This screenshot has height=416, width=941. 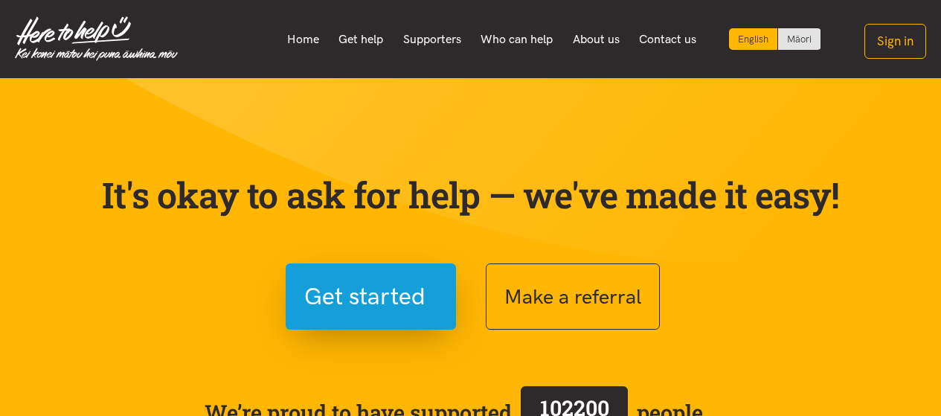 I want to click on a: Switch to Te Reo Māori, so click(x=799, y=39).